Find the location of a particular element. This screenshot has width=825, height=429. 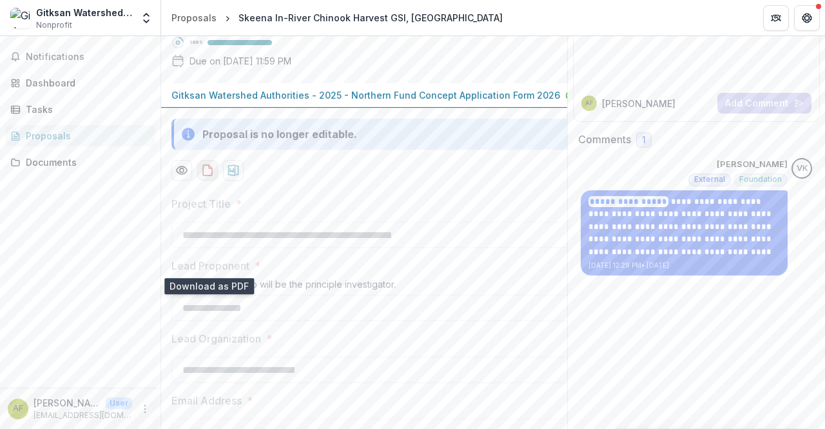

button: Get Help is located at coordinates (807, 18).